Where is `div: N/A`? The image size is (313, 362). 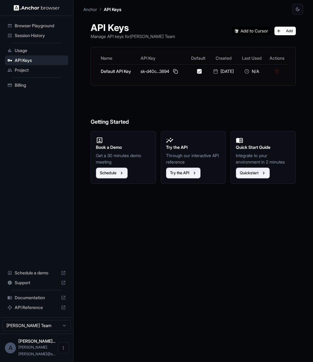 div: N/A is located at coordinates (252, 71).